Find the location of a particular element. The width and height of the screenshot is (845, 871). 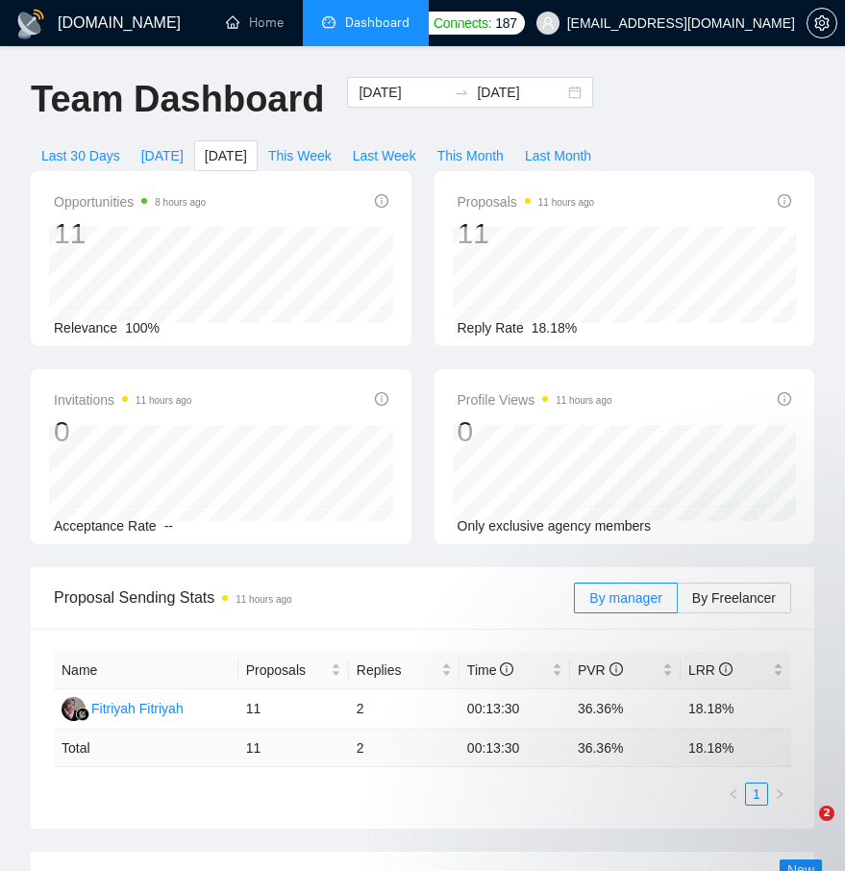

th: Replies is located at coordinates (404, 670).